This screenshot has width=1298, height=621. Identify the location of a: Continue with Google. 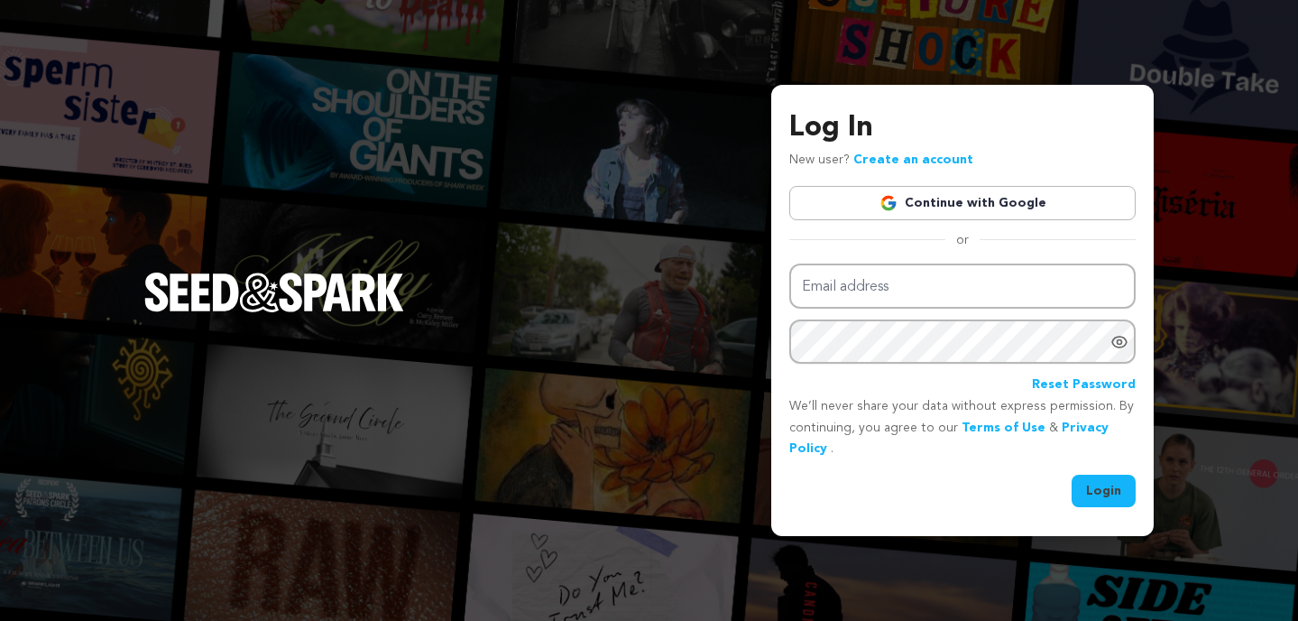
(963, 203).